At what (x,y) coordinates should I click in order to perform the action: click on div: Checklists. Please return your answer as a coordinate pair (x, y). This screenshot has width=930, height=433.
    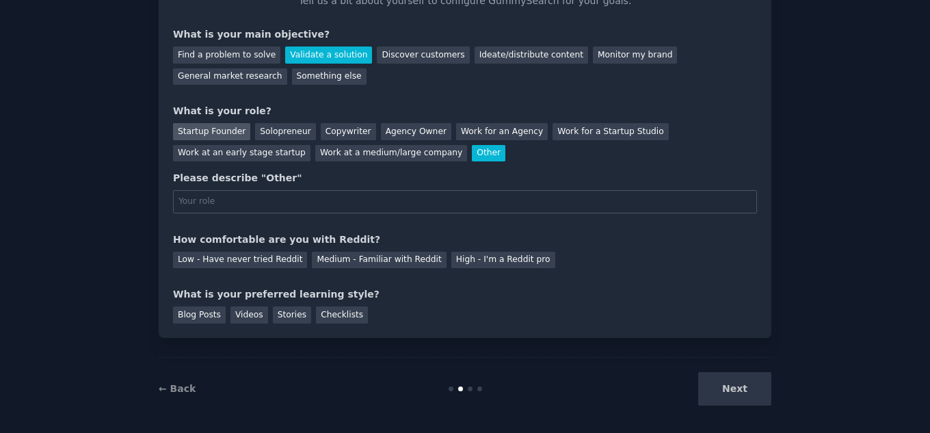
    Looking at the image, I should click on (342, 314).